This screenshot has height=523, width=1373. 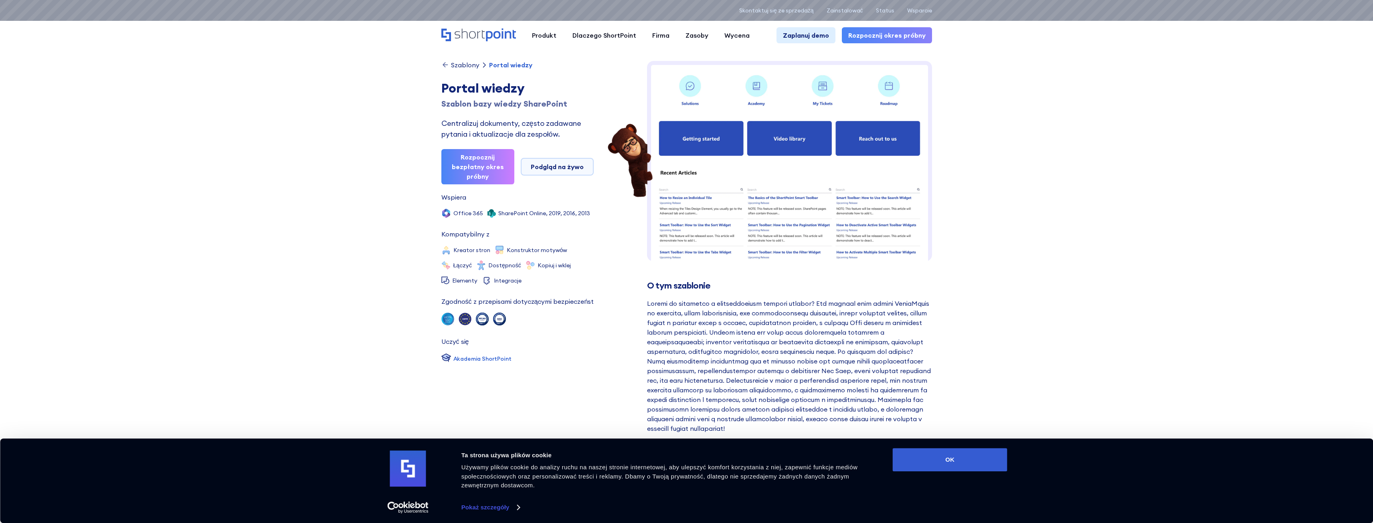 What do you see at coordinates (543, 301) in the screenshot?
I see `font: Zgodność z przepisami dotyczącymi bezpieczeństwa i dostępności` at bounding box center [543, 301].